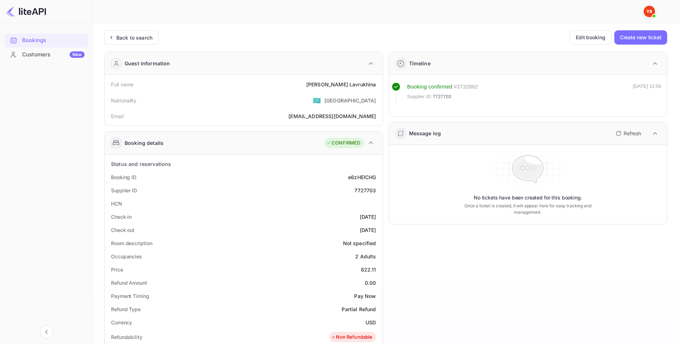  What do you see at coordinates (130, 296) in the screenshot?
I see `div: Payment Timing` at bounding box center [130, 296].